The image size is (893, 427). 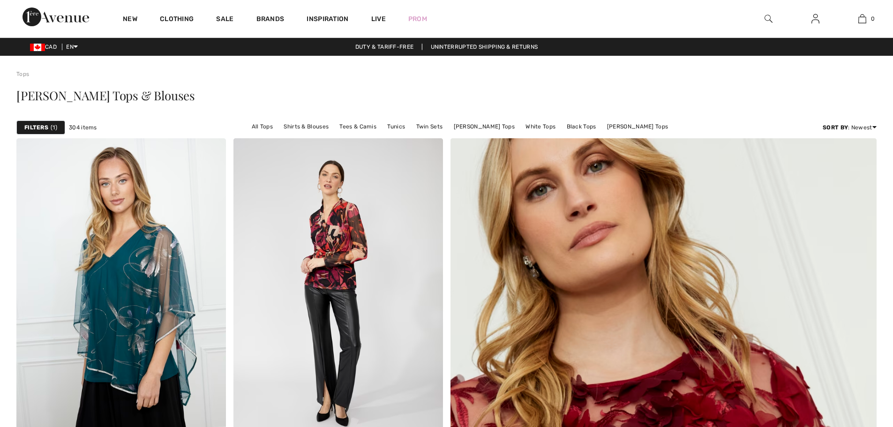 I want to click on span: 1, so click(x=54, y=128).